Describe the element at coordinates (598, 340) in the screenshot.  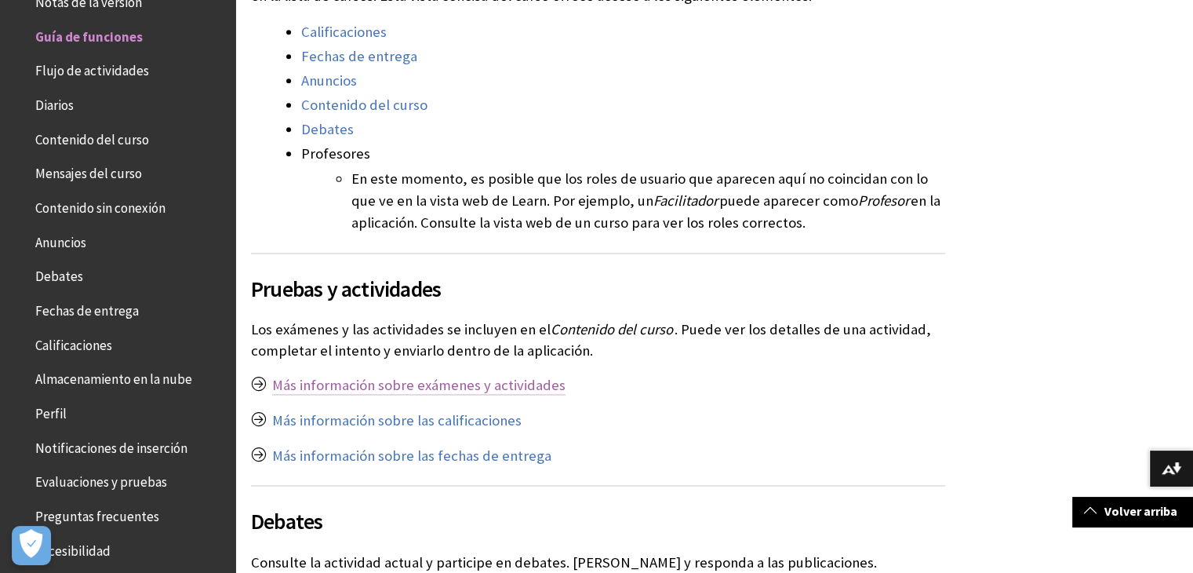
I see `p: Los exámenes y las actividades se incluyen en el . Puede ver los detalles de una actividad, compl...` at that location.